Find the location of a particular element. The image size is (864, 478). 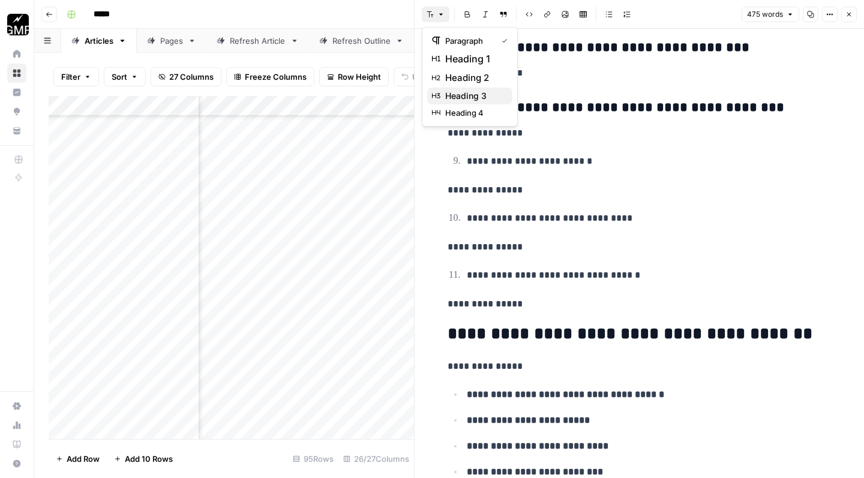

span: Add 10 Rows is located at coordinates (149, 459).